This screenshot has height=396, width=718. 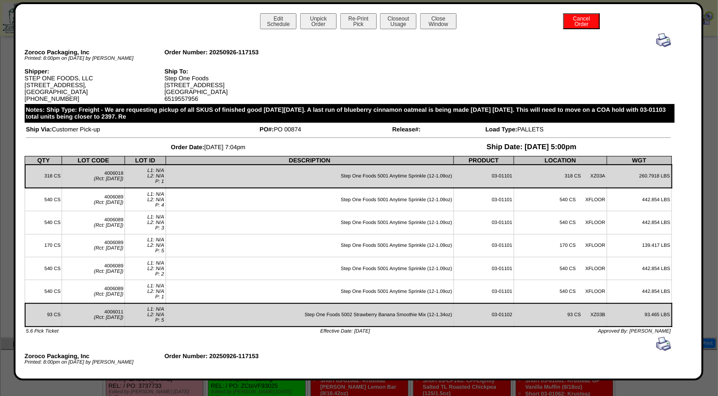 I want to click on span: Load Type:, so click(x=501, y=129).